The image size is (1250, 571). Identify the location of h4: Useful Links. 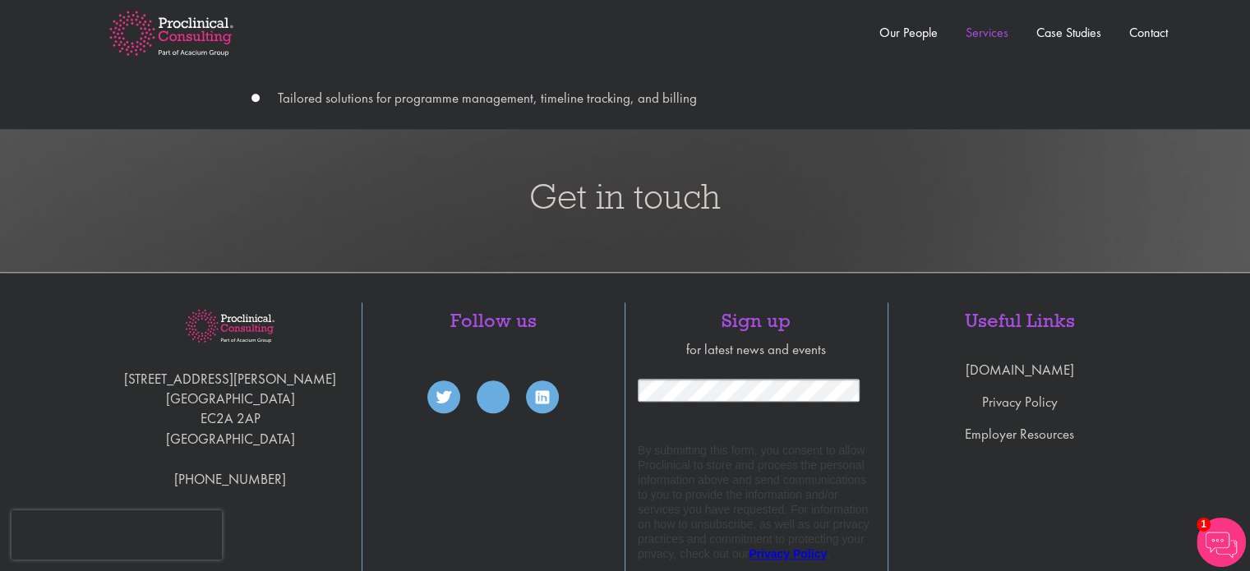
(1020, 329).